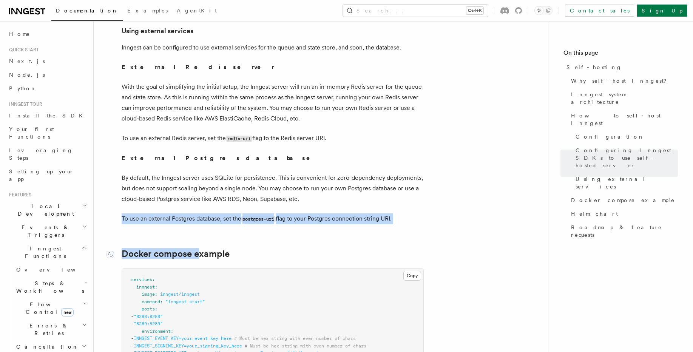 Image resolution: width=693 pixels, height=352 pixels. I want to click on span: Local Development, so click(44, 210).